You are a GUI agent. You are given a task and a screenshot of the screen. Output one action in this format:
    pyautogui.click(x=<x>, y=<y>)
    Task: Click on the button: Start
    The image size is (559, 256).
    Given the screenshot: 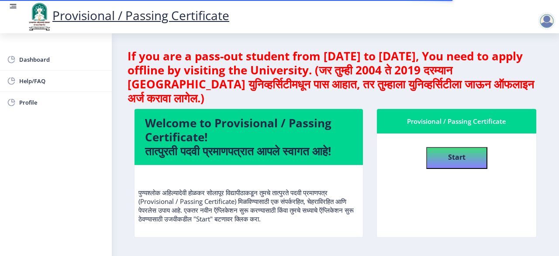 What is the action you would take?
    pyautogui.click(x=457, y=158)
    